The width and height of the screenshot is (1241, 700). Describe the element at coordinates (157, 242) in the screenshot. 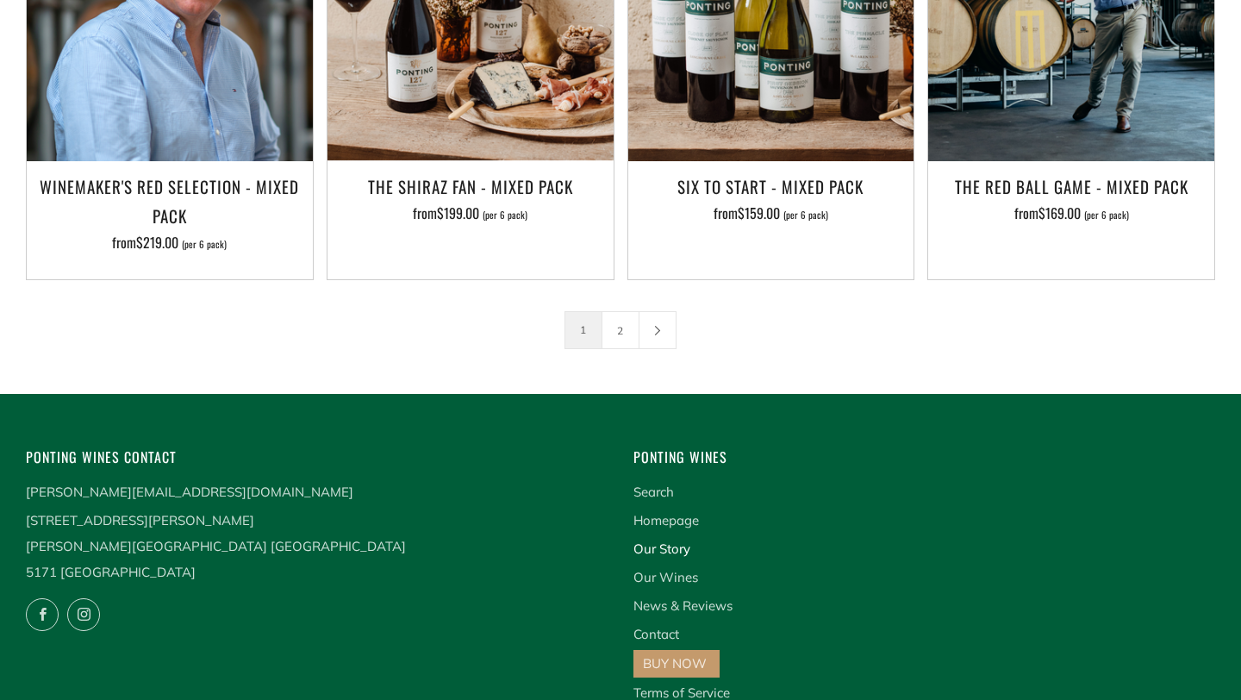

I see `span: $219.00` at that location.